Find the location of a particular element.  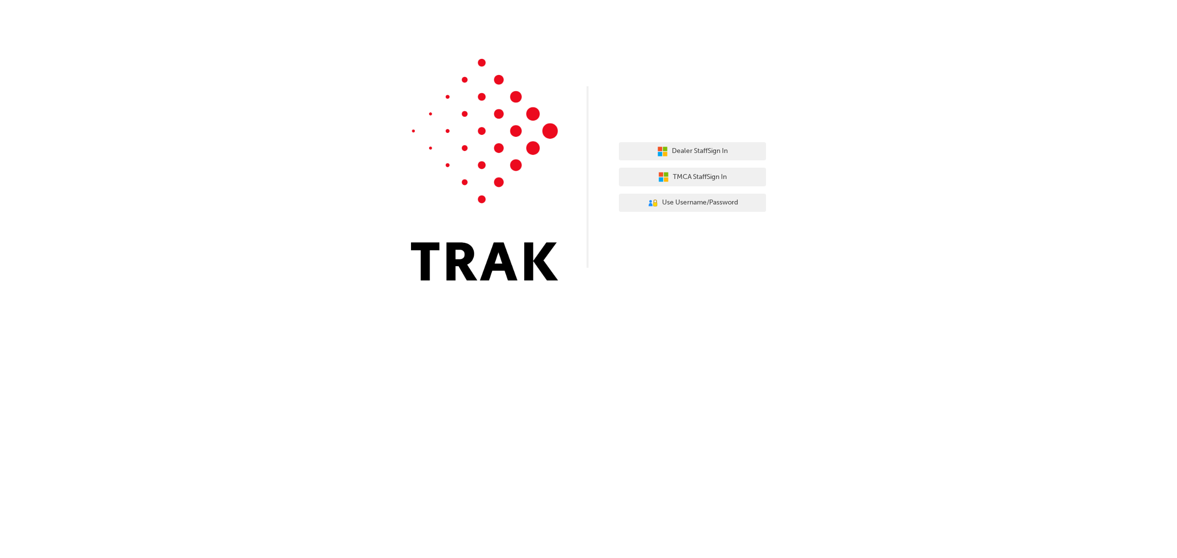

span: Dealer Staff Sign In is located at coordinates (700, 151).